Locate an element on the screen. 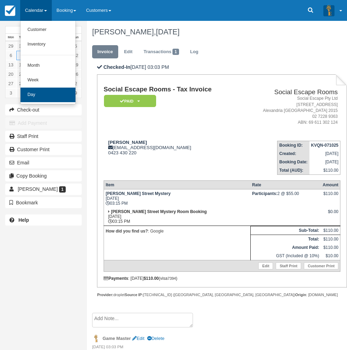  a: 3 is located at coordinates (11, 93).